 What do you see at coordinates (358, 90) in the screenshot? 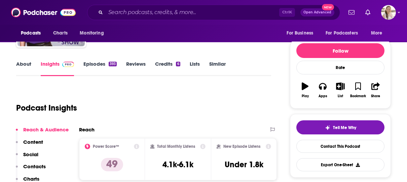
I see `button: Bookmark` at bounding box center [358, 90].